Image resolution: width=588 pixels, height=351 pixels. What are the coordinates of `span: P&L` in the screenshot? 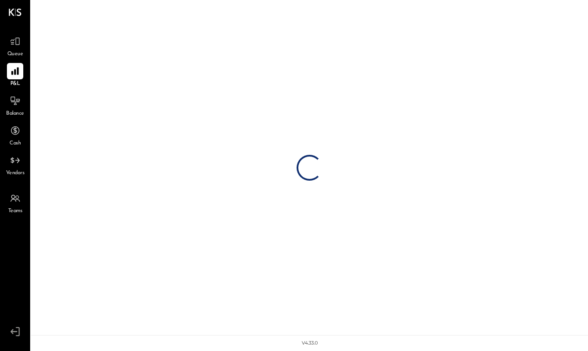 It's located at (15, 84).